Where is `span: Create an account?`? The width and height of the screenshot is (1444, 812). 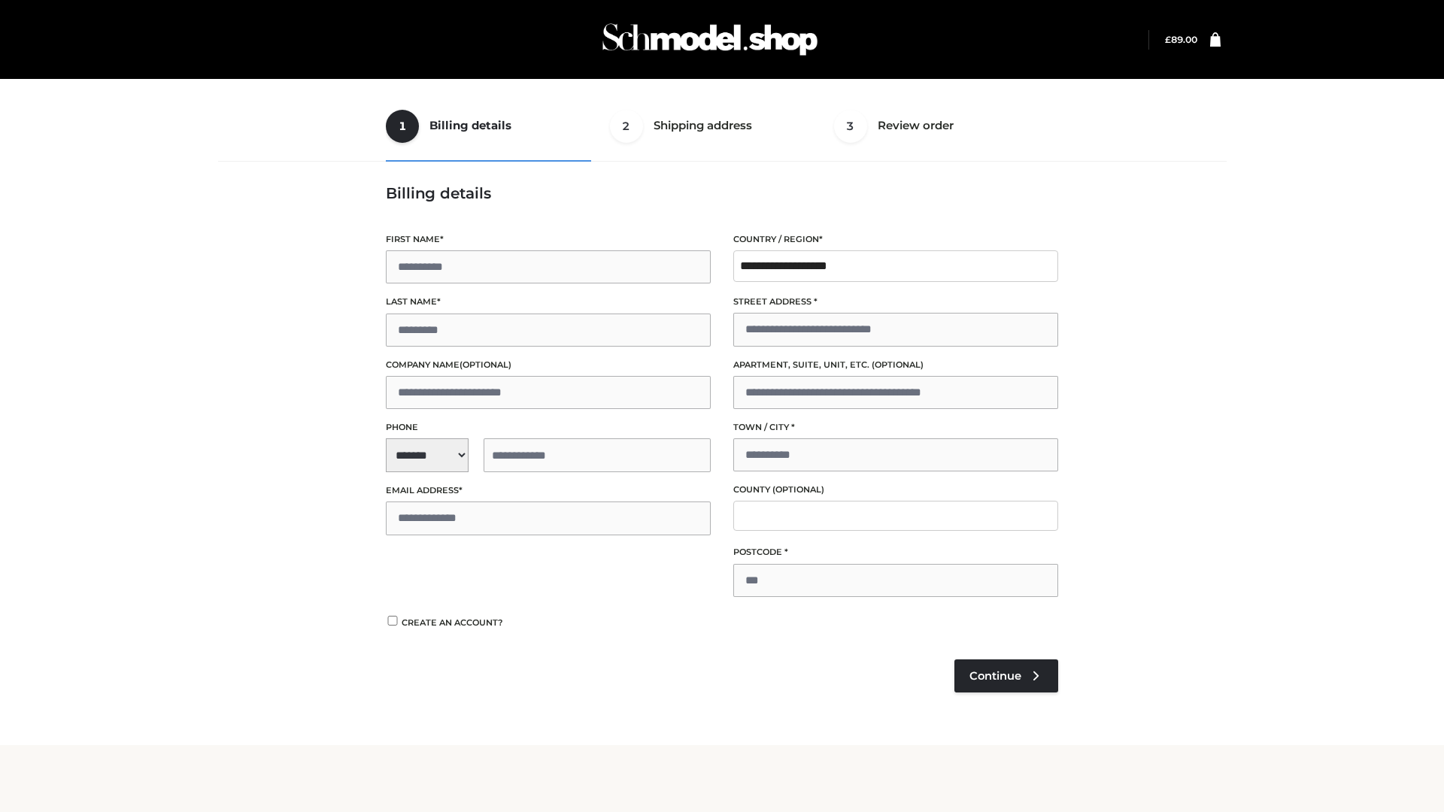
span: Create an account? is located at coordinates (452, 623).